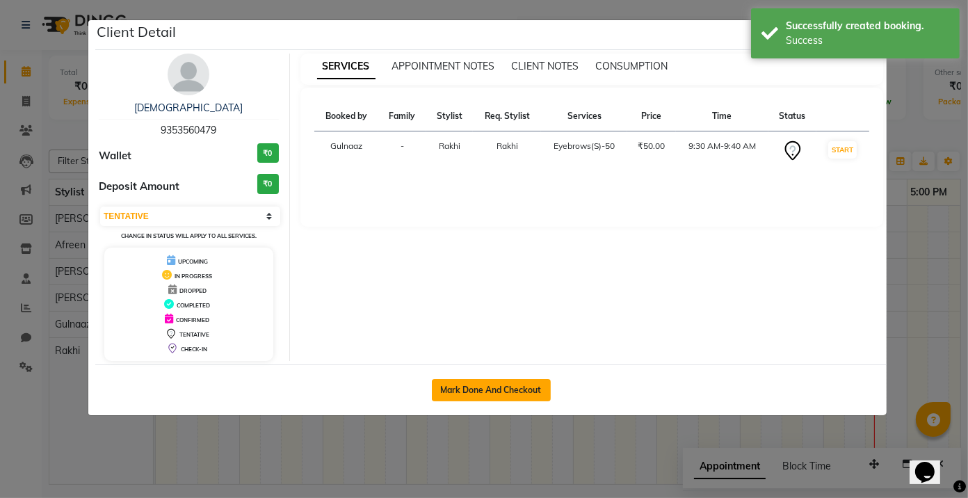  Describe the element at coordinates (449, 116) in the screenshot. I see `th: Stylist` at that location.